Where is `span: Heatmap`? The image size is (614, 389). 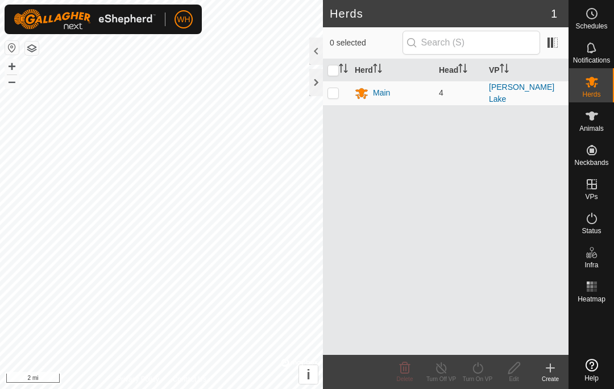 span: Heatmap is located at coordinates (591, 299).